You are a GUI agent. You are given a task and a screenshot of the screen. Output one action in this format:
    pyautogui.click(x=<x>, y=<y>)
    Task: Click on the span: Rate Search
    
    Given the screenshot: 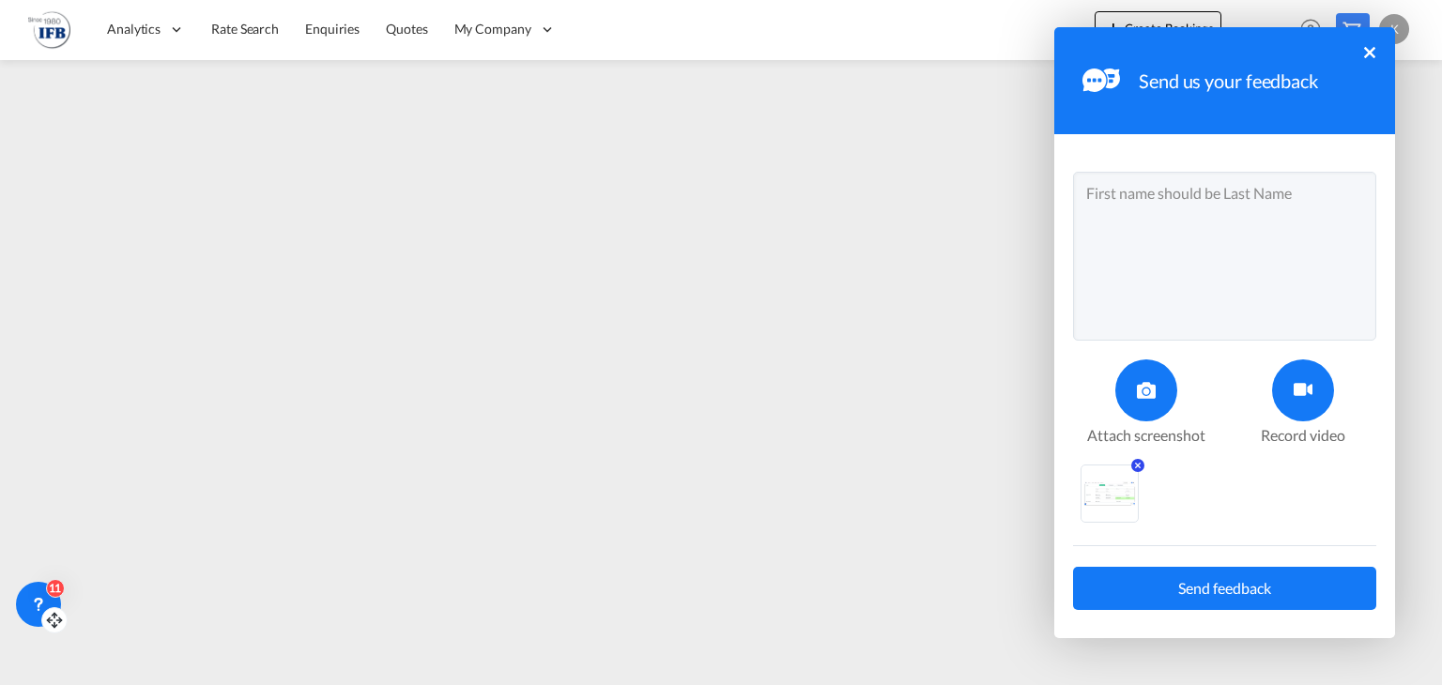 What is the action you would take?
    pyautogui.click(x=245, y=28)
    